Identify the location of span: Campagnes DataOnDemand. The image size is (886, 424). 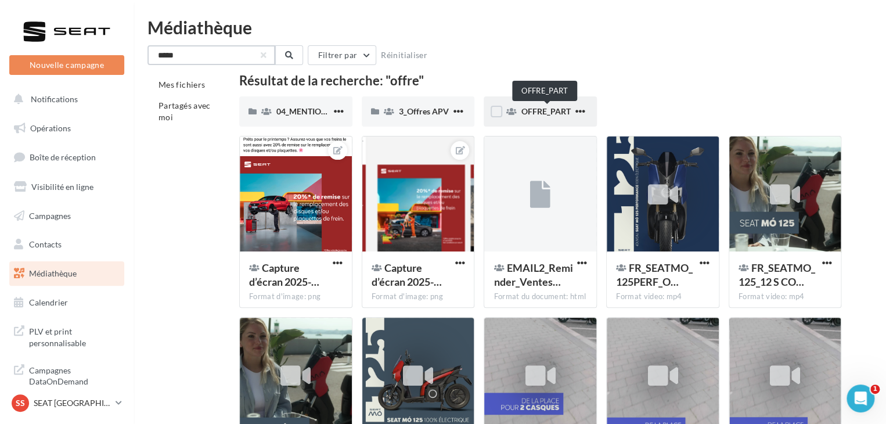
(74, 374).